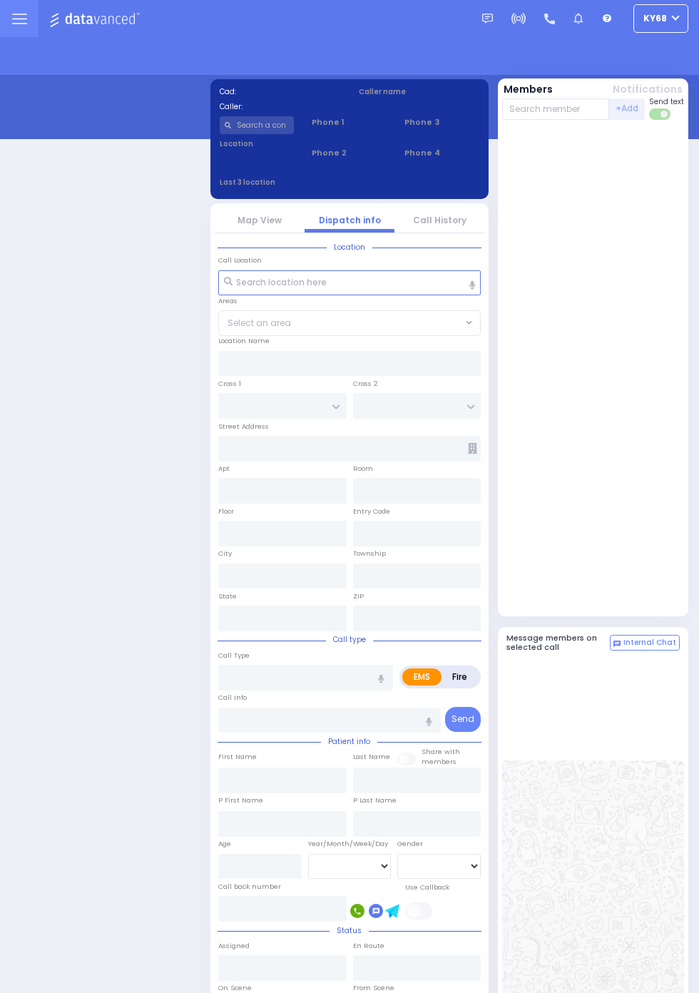  I want to click on button: Notifications, so click(648, 89).